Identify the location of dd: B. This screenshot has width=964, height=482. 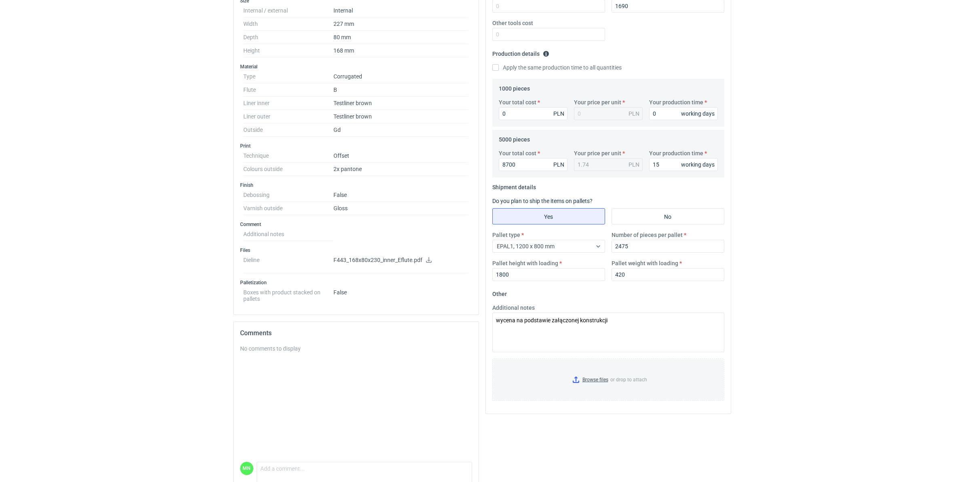
(401, 90).